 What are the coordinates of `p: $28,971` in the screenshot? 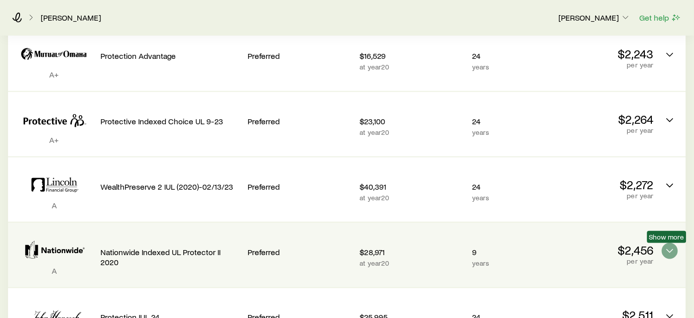 It's located at (412, 252).